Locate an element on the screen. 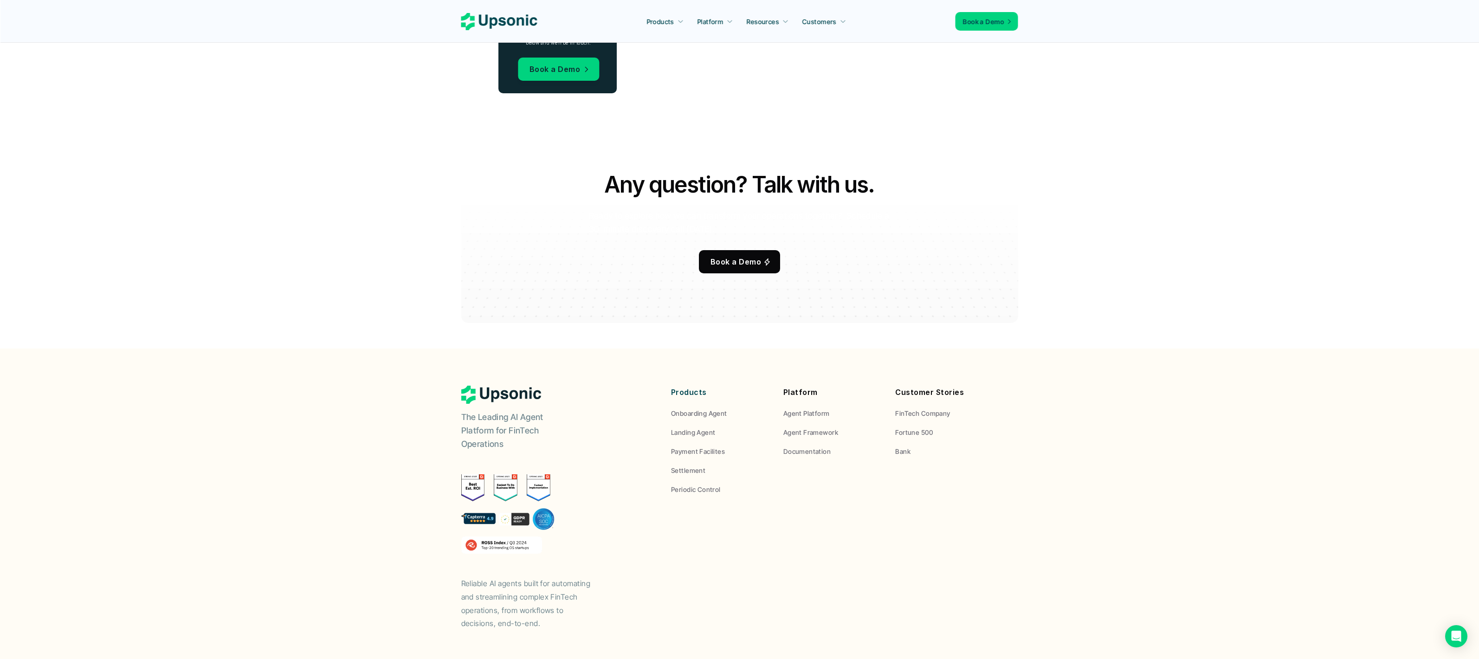 This screenshot has width=1479, height=659. p: below and we’ll be in touch. is located at coordinates (559, 43).